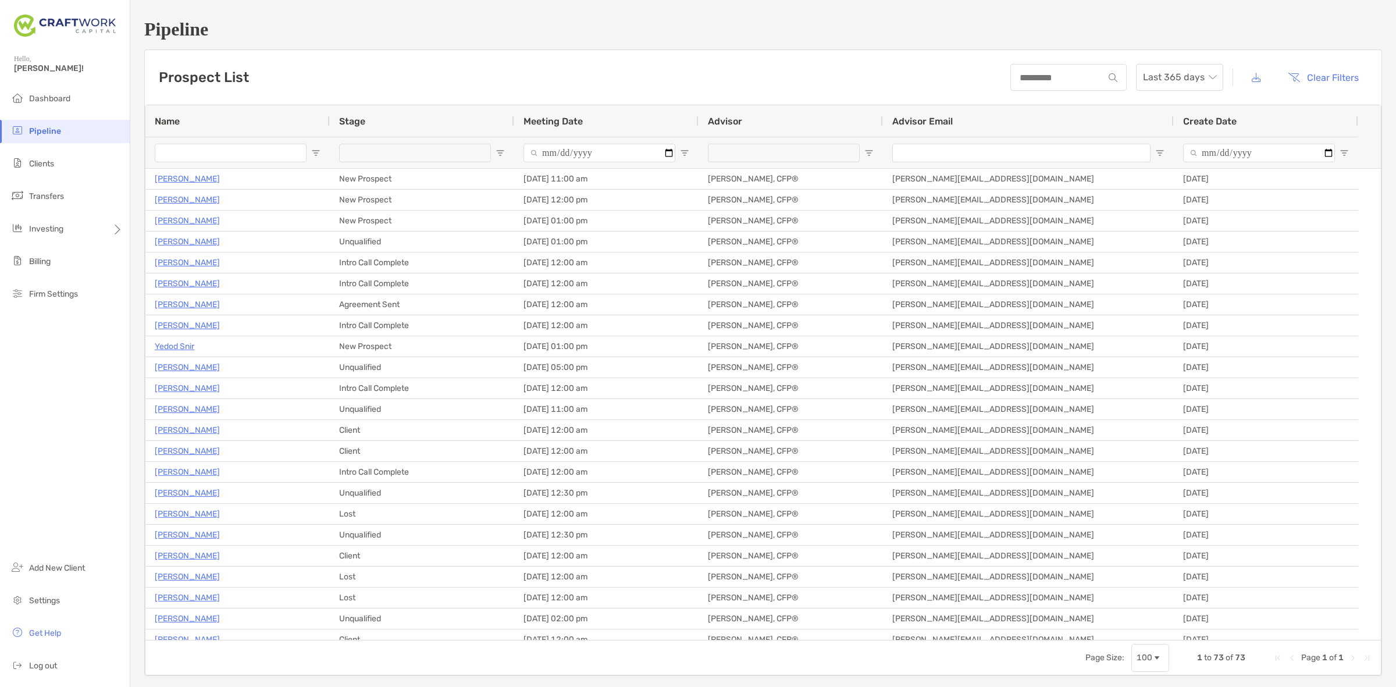 Image resolution: width=1396 pixels, height=687 pixels. I want to click on div: Page Size:, so click(1105, 657).